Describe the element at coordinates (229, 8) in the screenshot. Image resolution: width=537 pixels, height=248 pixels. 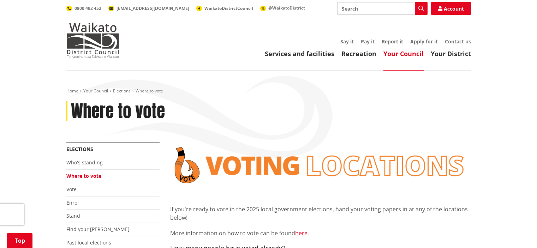
I see `span: WaikatoDistrictCouncil` at that location.